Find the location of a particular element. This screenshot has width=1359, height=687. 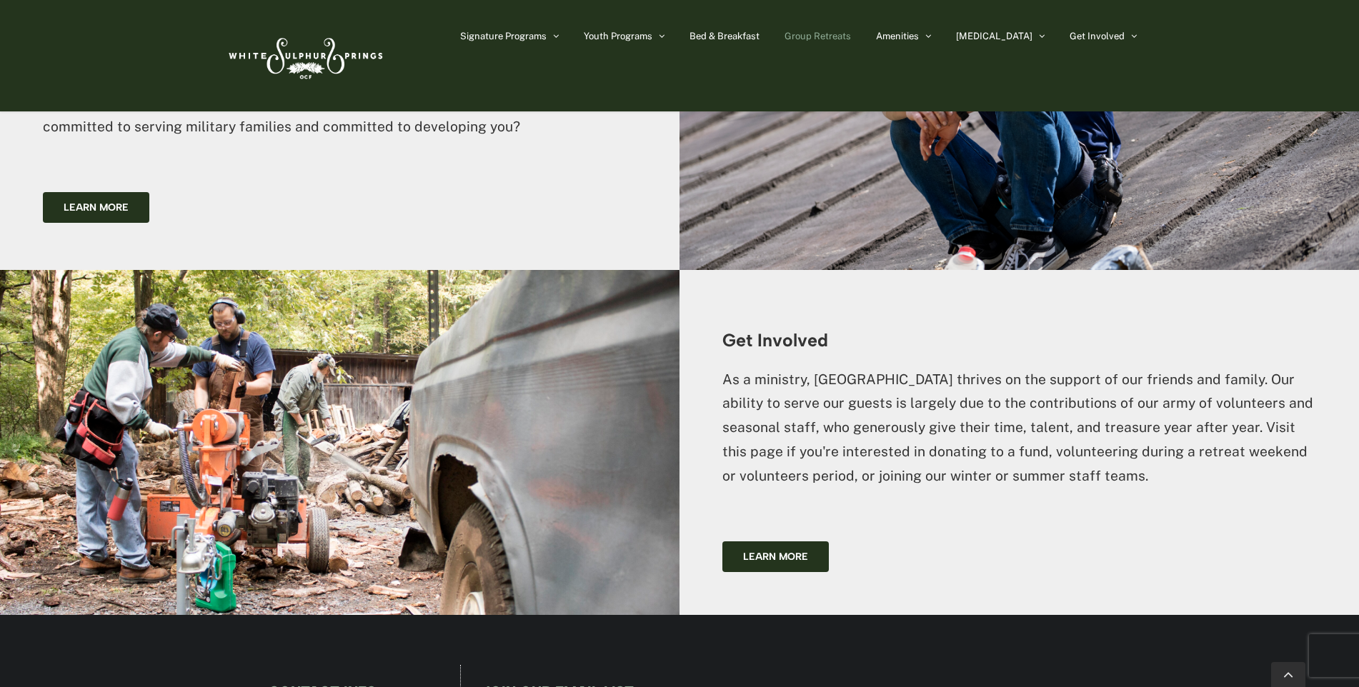

span: Learn more is located at coordinates (775, 557).